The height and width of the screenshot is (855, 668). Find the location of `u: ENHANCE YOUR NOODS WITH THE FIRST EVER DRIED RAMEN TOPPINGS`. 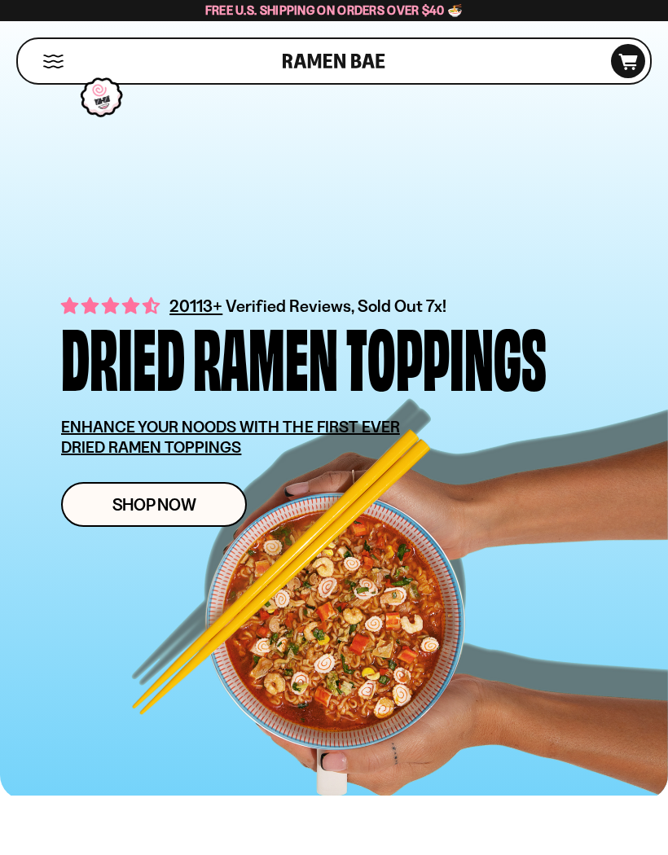

u: ENHANCE YOUR NOODS WITH THE FIRST EVER DRIED RAMEN TOPPINGS is located at coordinates (231, 437).